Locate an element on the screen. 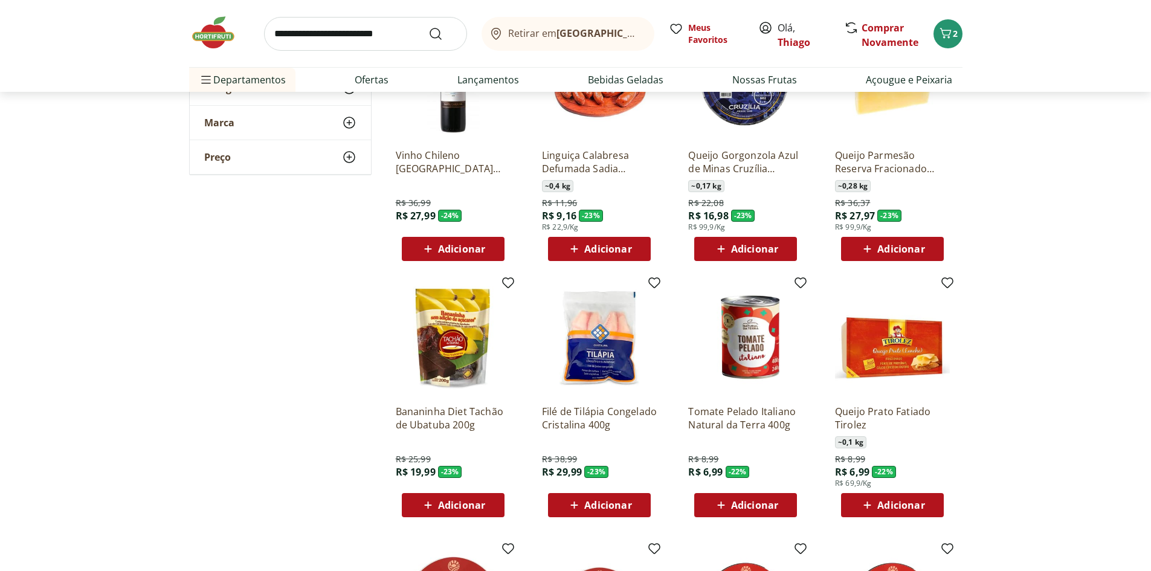  a: Comprar Novamente is located at coordinates (890, 35).